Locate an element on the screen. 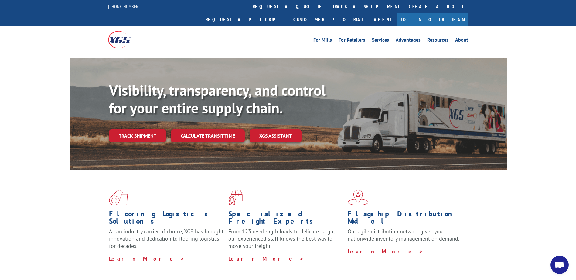  img: xgs-icon-total-supply-chain-intelligence-red is located at coordinates (118, 198).